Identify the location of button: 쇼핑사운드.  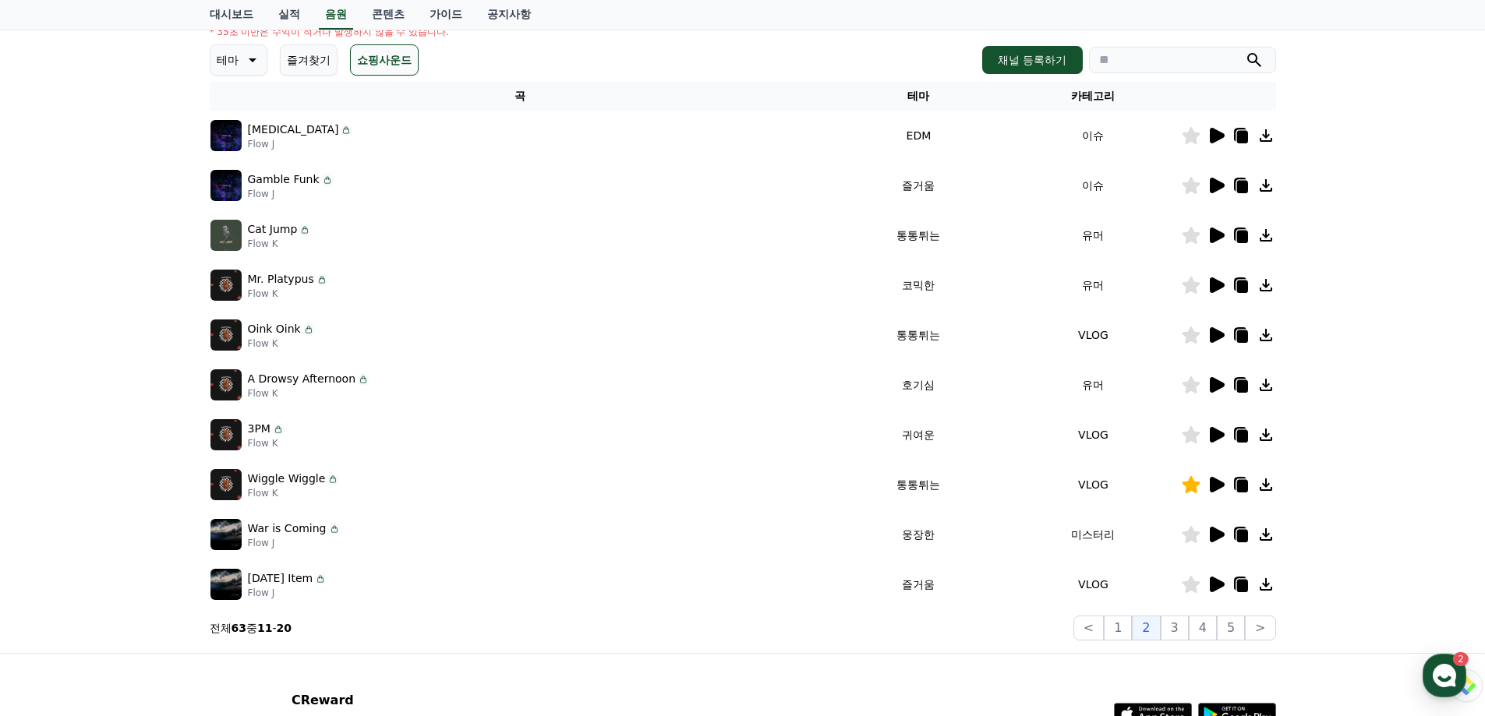
(384, 60).